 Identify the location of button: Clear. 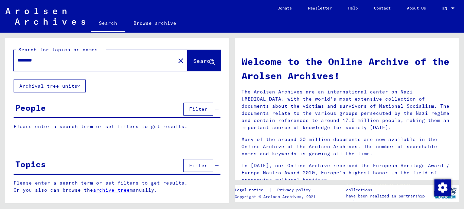
(181, 61).